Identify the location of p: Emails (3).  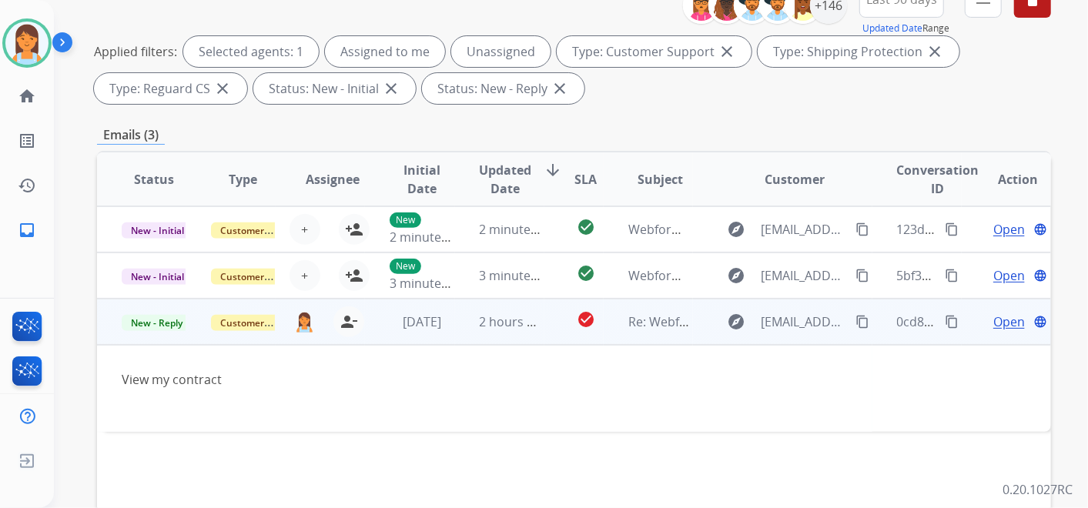
(131, 135).